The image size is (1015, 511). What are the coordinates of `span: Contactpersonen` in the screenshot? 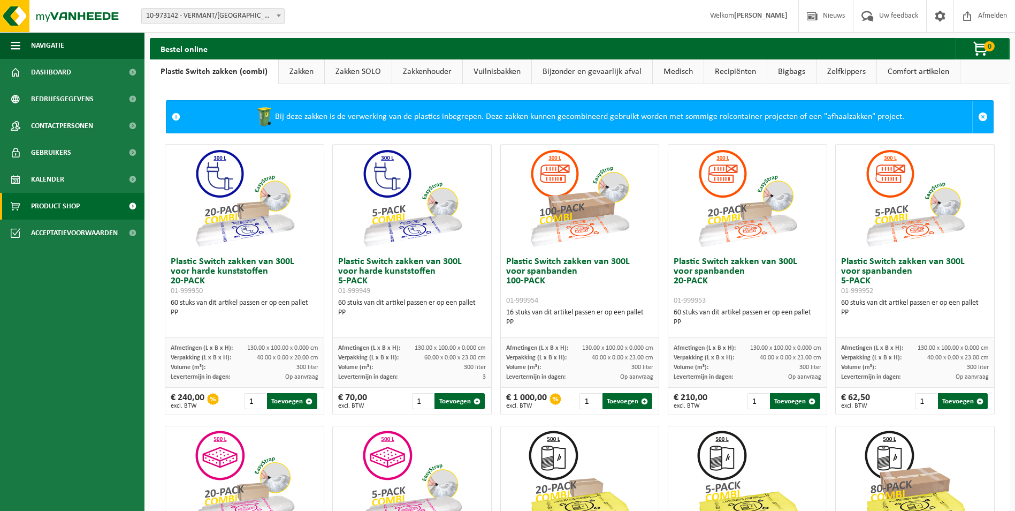 It's located at (62, 126).